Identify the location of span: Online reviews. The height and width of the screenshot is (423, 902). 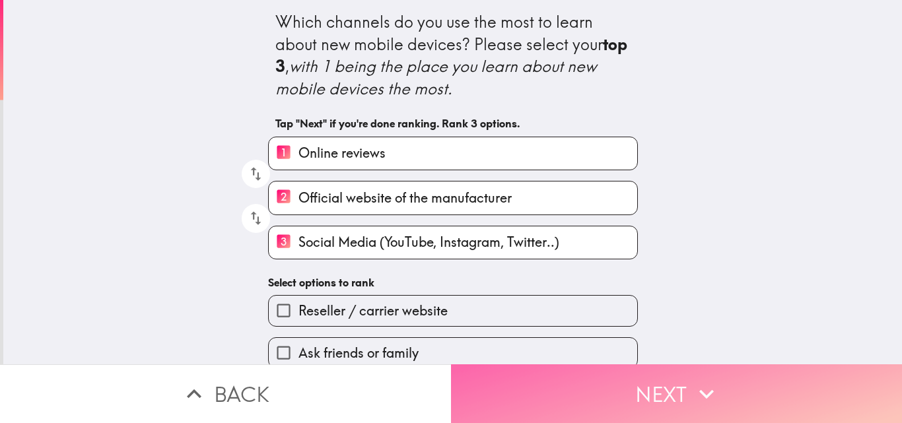
(342, 153).